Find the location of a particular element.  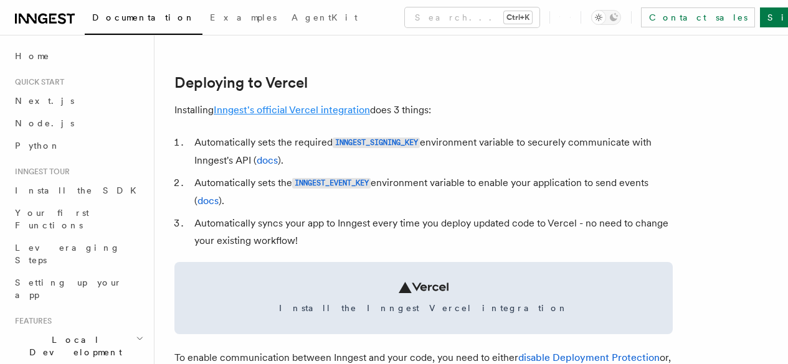

span: Examples is located at coordinates (243, 17).